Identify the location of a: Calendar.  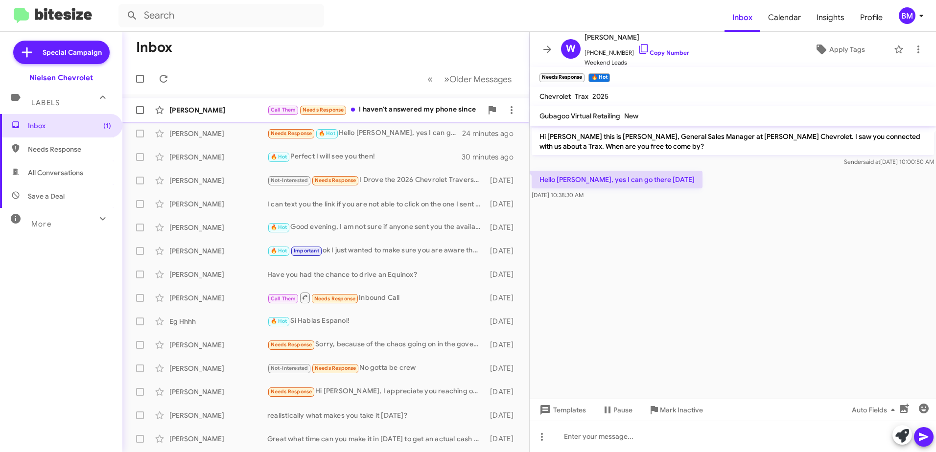
(784, 18).